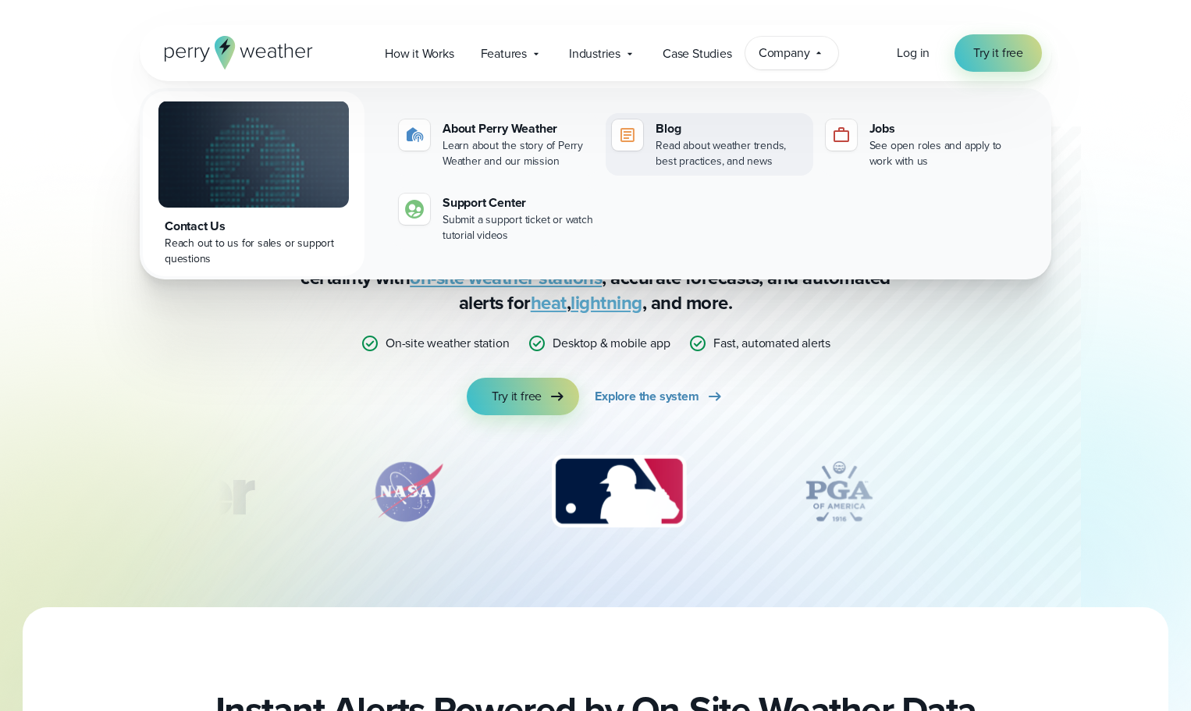  Describe the element at coordinates (407, 492) in the screenshot. I see `div: 2 of 12` at that location.